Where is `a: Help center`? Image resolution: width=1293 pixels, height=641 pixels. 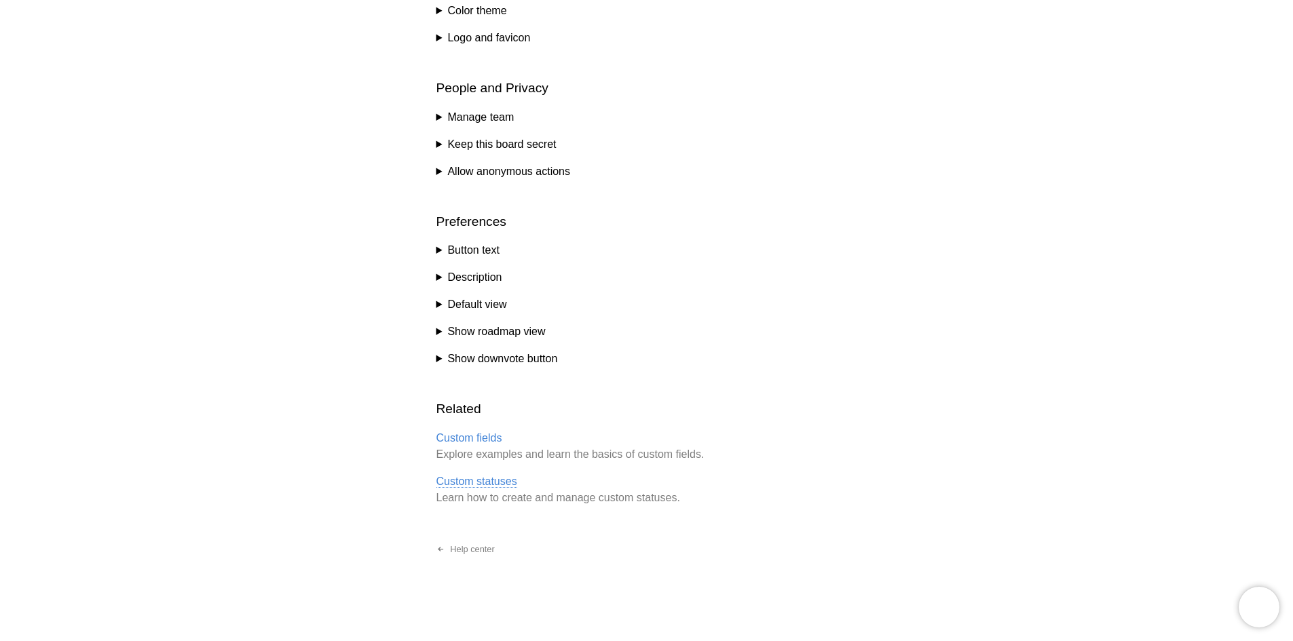 a: Help center is located at coordinates (466, 550).